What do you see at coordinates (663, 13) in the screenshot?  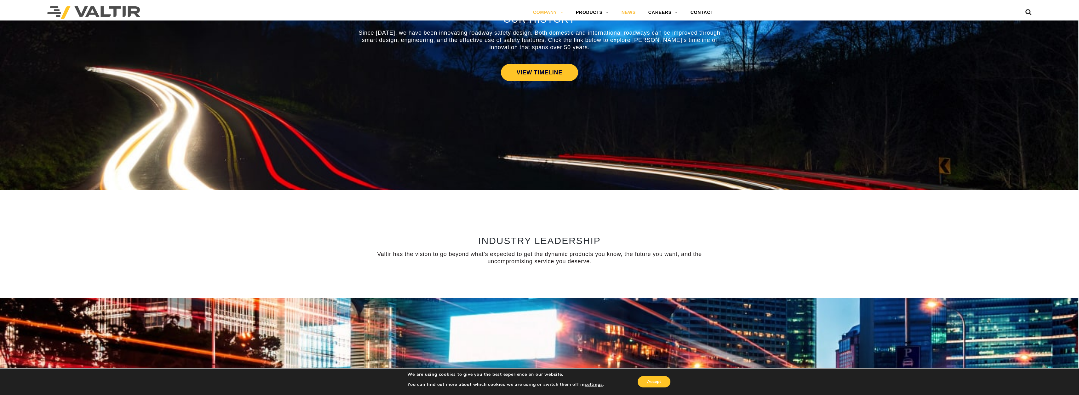 I see `a: CAREERS` at bounding box center [663, 13].